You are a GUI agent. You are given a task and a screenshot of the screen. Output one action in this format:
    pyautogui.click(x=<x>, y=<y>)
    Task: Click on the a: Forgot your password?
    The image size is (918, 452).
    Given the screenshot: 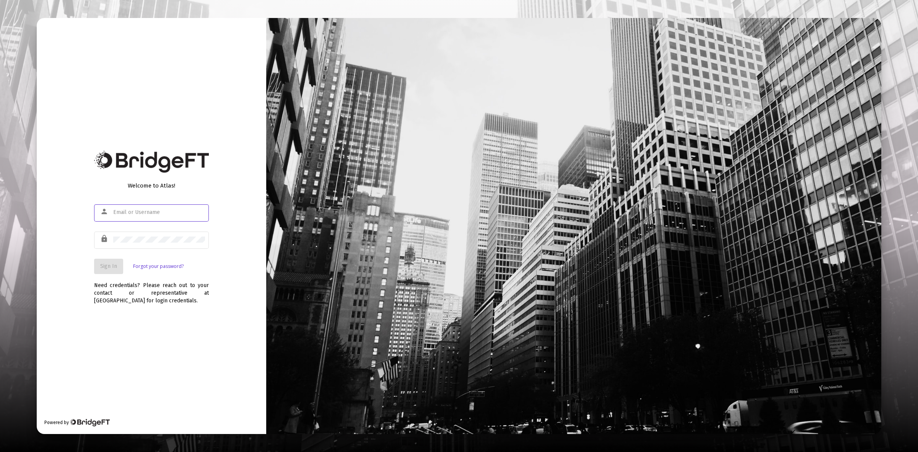 What is the action you would take?
    pyautogui.click(x=158, y=266)
    